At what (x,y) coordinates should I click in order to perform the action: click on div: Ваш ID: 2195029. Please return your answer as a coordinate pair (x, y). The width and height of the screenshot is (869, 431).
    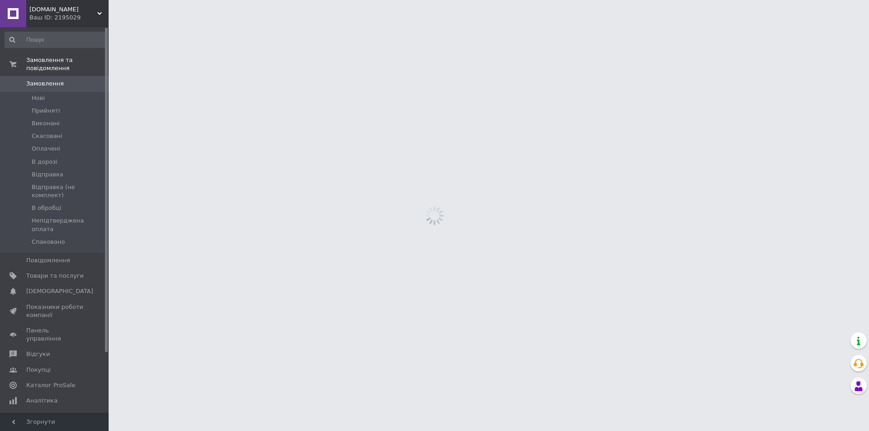
    Looking at the image, I should click on (69, 18).